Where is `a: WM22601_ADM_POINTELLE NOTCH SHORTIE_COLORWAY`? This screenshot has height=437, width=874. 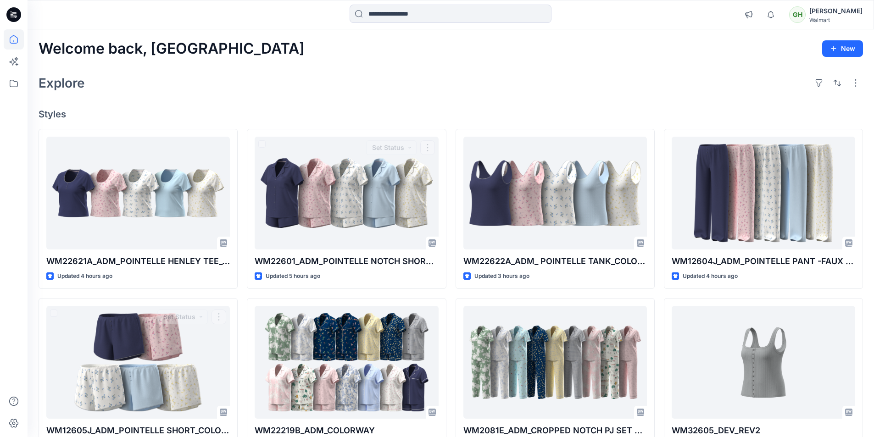 a: WM22601_ADM_POINTELLE NOTCH SHORTIE_COLORWAY is located at coordinates (346, 193).